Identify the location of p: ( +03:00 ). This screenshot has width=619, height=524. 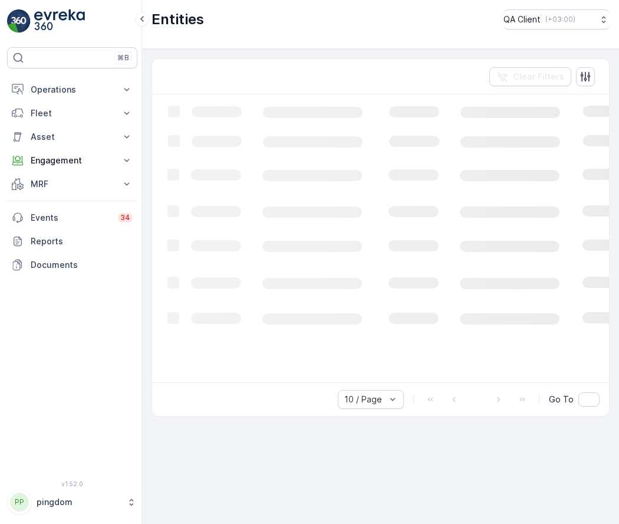
(560, 19).